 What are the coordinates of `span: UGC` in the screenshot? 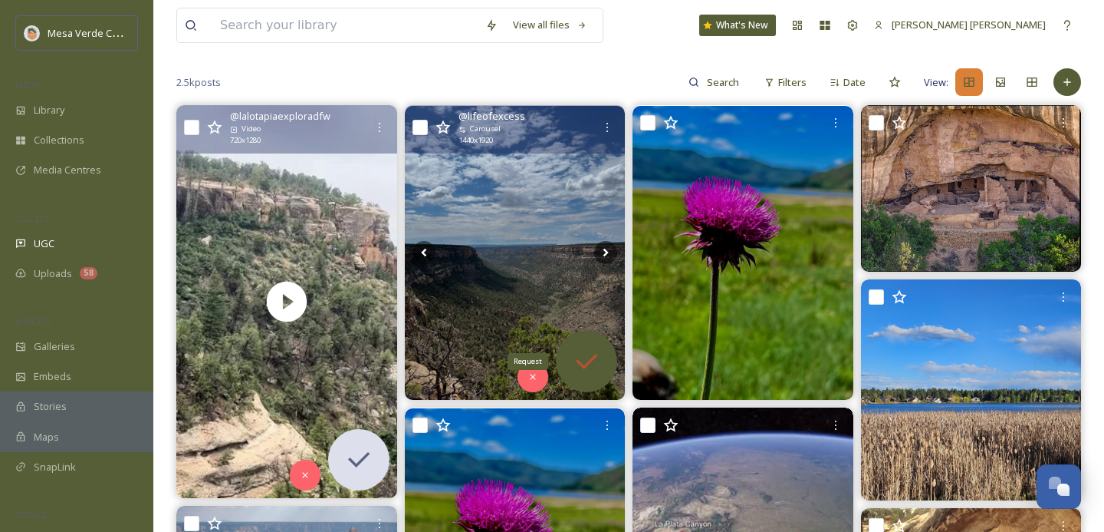 It's located at (44, 243).